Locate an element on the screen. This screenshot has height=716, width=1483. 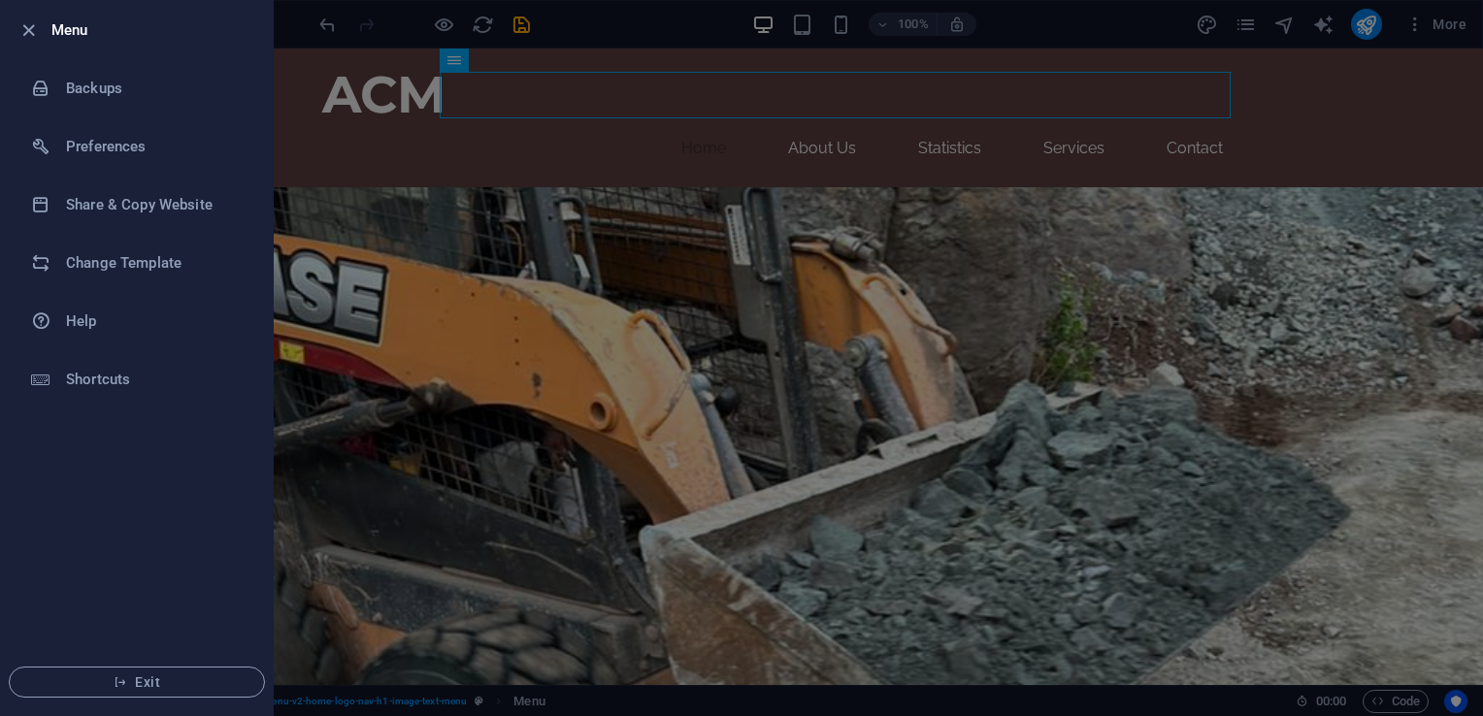
h6: Share & Copy Website is located at coordinates (155, 205).